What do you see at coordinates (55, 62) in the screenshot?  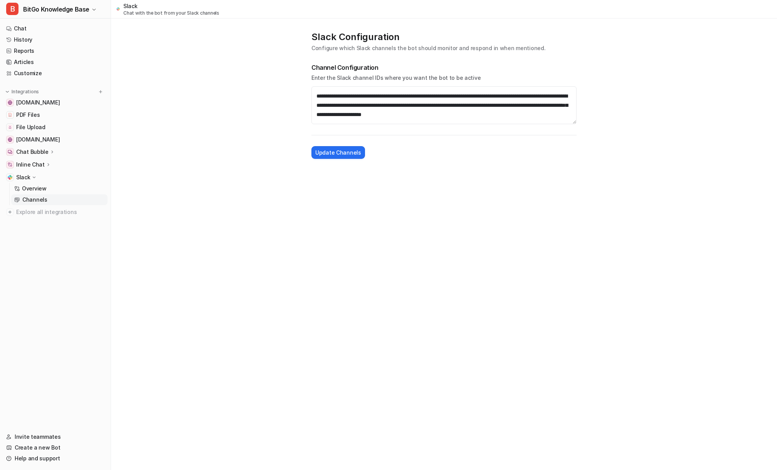 I see `a: Articles` at bounding box center [55, 62].